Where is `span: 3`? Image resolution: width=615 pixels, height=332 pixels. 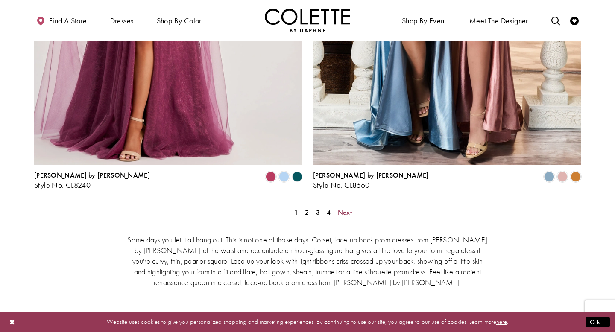
span: 3 is located at coordinates (318, 212).